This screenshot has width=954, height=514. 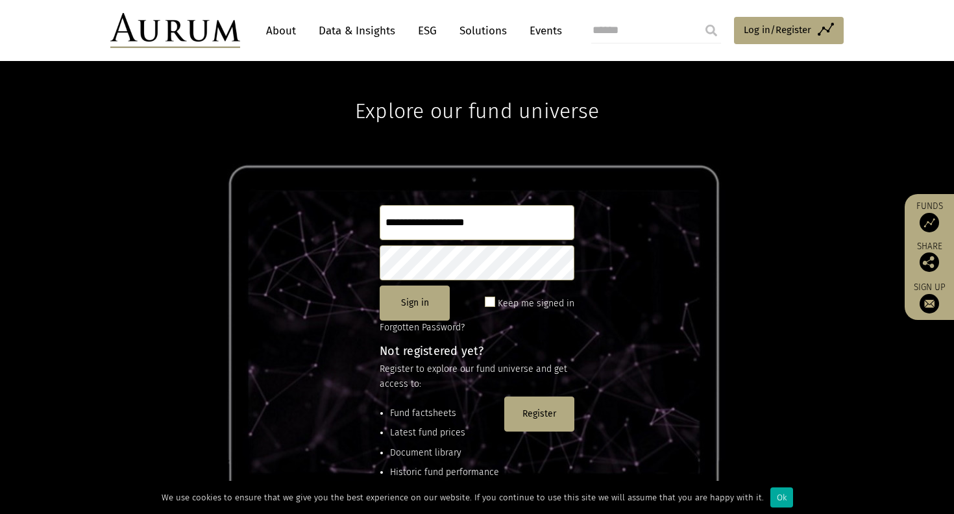 What do you see at coordinates (788, 30) in the screenshot?
I see `a: Log in/Register` at bounding box center [788, 30].